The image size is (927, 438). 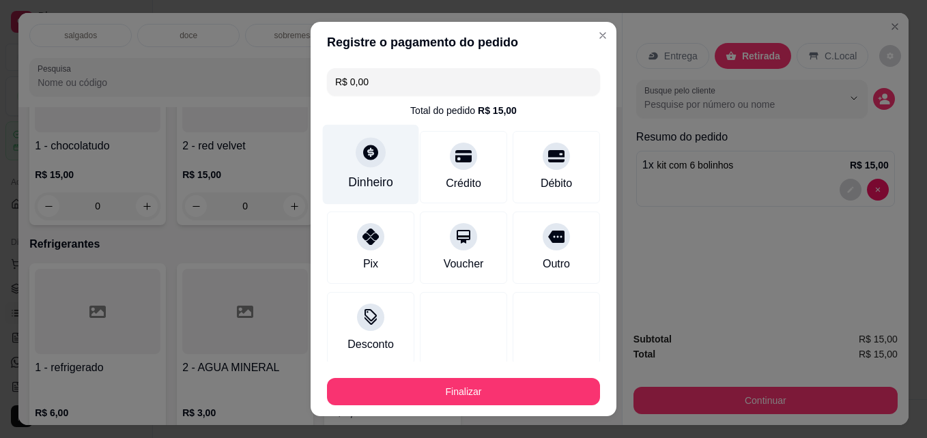 What do you see at coordinates (464, 111) in the screenshot?
I see `div: Total do pedido` at bounding box center [464, 111].